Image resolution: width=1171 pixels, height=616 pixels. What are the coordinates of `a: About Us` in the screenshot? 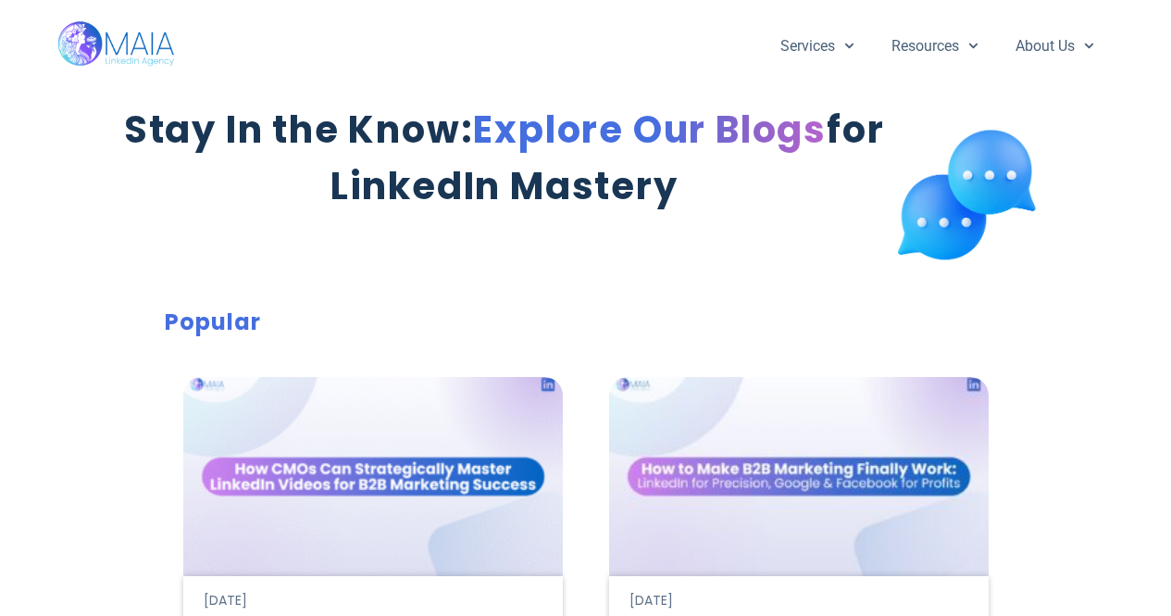 It's located at (1054, 46).